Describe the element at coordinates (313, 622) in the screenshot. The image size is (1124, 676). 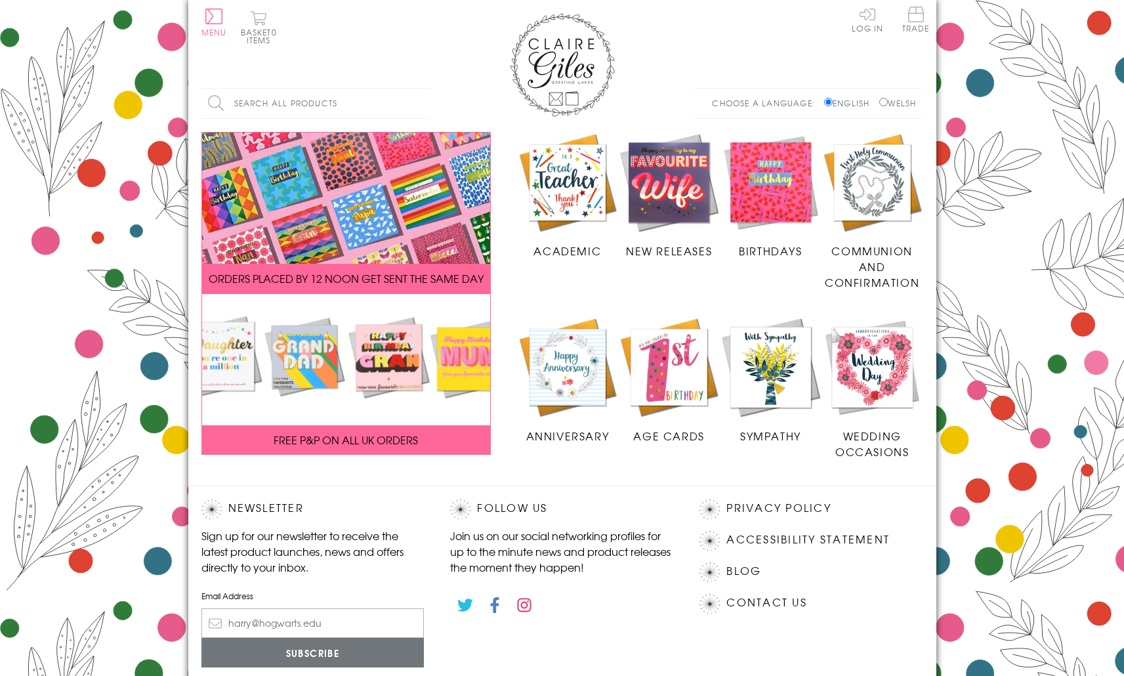
I see `input: harry@hogwarts.edu` at that location.